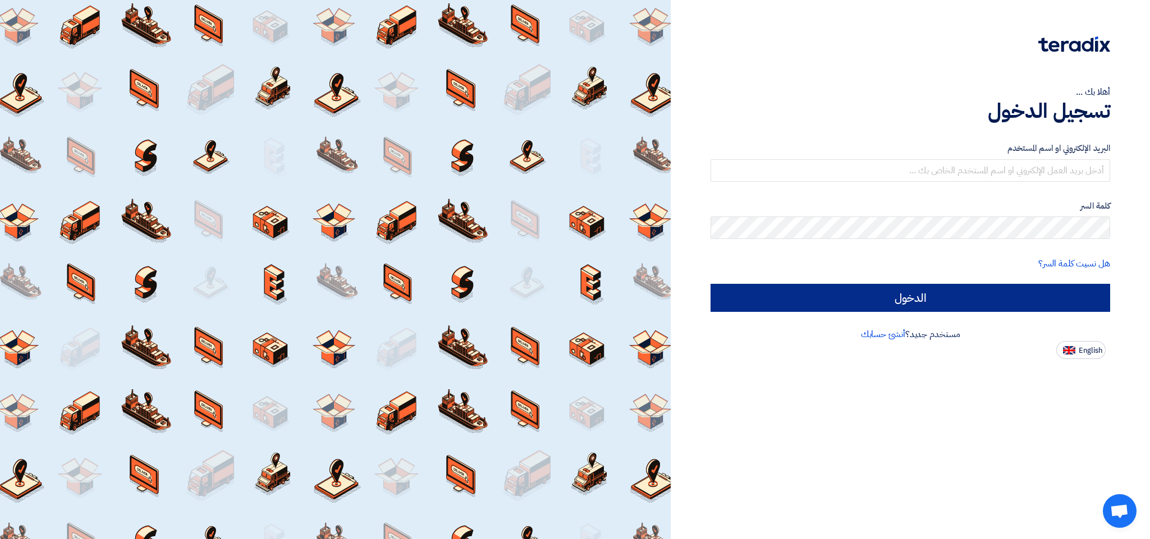 Image resolution: width=1150 pixels, height=539 pixels. Describe the element at coordinates (910, 206) in the screenshot. I see `label: كلمة السر` at that location.